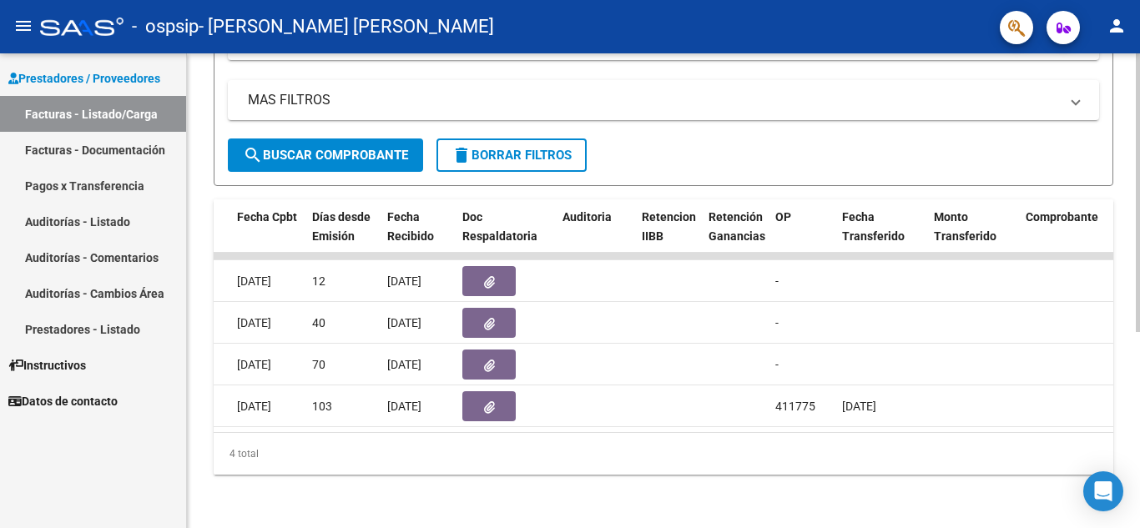  What do you see at coordinates (418, 236) in the screenshot?
I see `datatable-header-cell: Fecha Recibido` at bounding box center [418, 236].